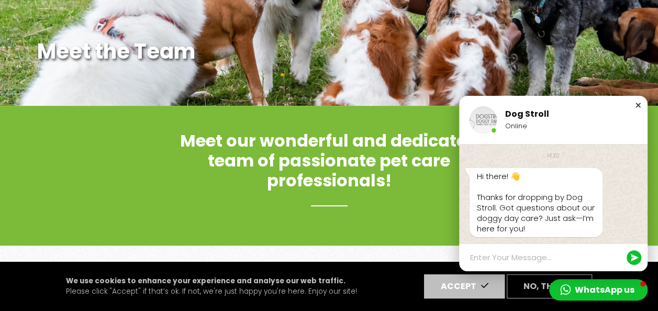 This screenshot has height=311, width=658. Describe the element at coordinates (638, 105) in the screenshot. I see `div: Close chat window` at that location.